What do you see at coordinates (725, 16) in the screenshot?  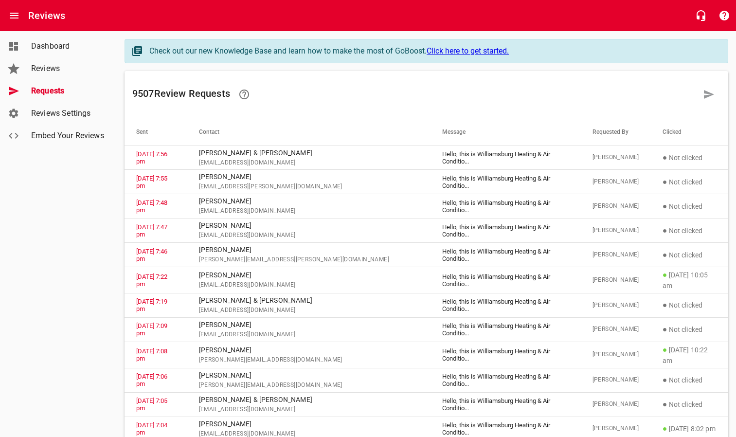 I see `button: Support Portal` at bounding box center [725, 16].